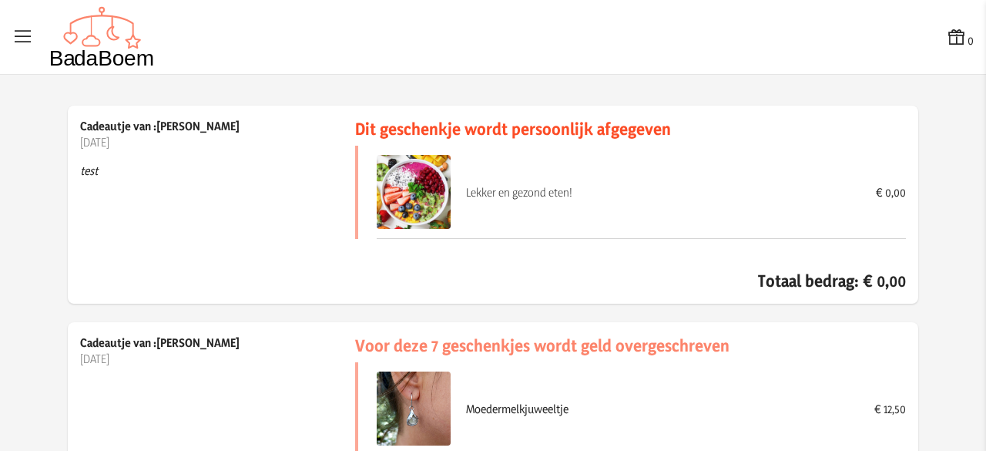 Image resolution: width=986 pixels, height=451 pixels. What do you see at coordinates (889, 408) in the screenshot?
I see `div: € 12,50` at bounding box center [889, 408].